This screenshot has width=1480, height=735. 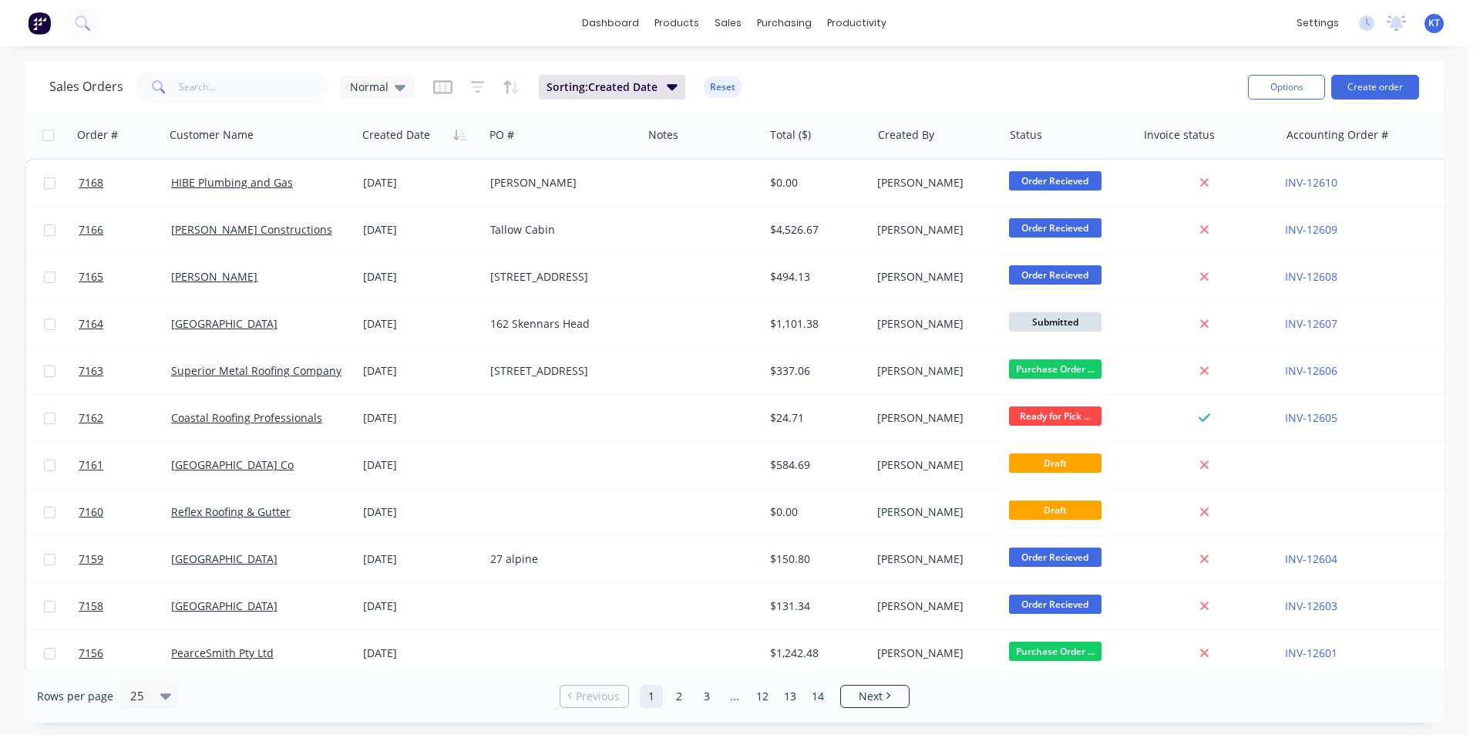 I want to click on a: 7160, so click(x=125, y=512).